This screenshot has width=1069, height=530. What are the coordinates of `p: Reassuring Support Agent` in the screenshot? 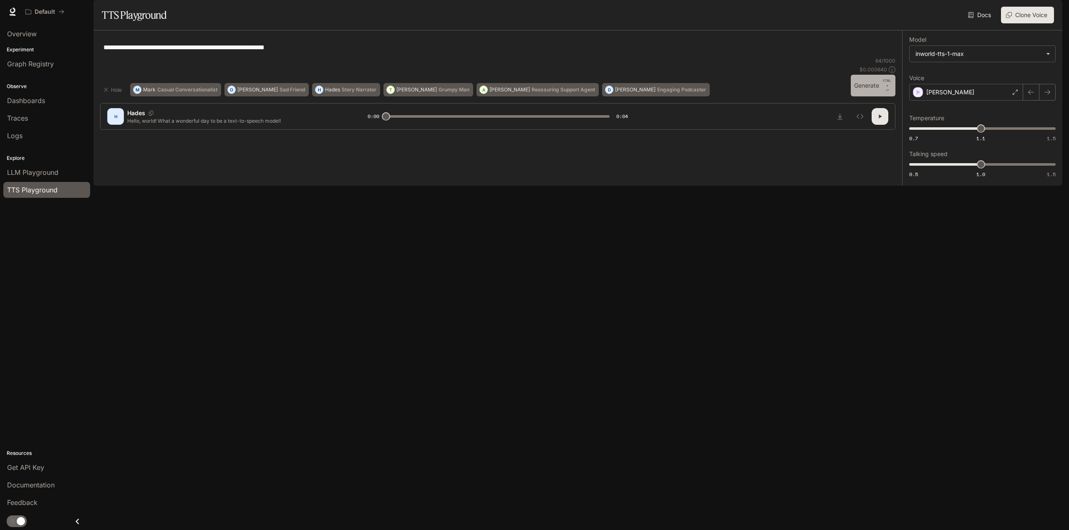 It's located at (564, 90).